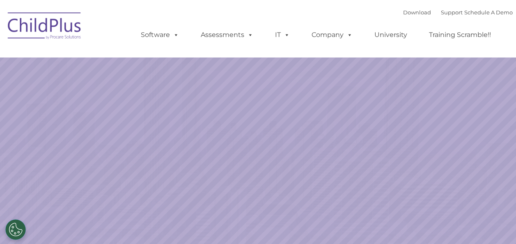 The width and height of the screenshot is (516, 244). Describe the element at coordinates (489, 12) in the screenshot. I see `a: Schedule A Demo` at that location.